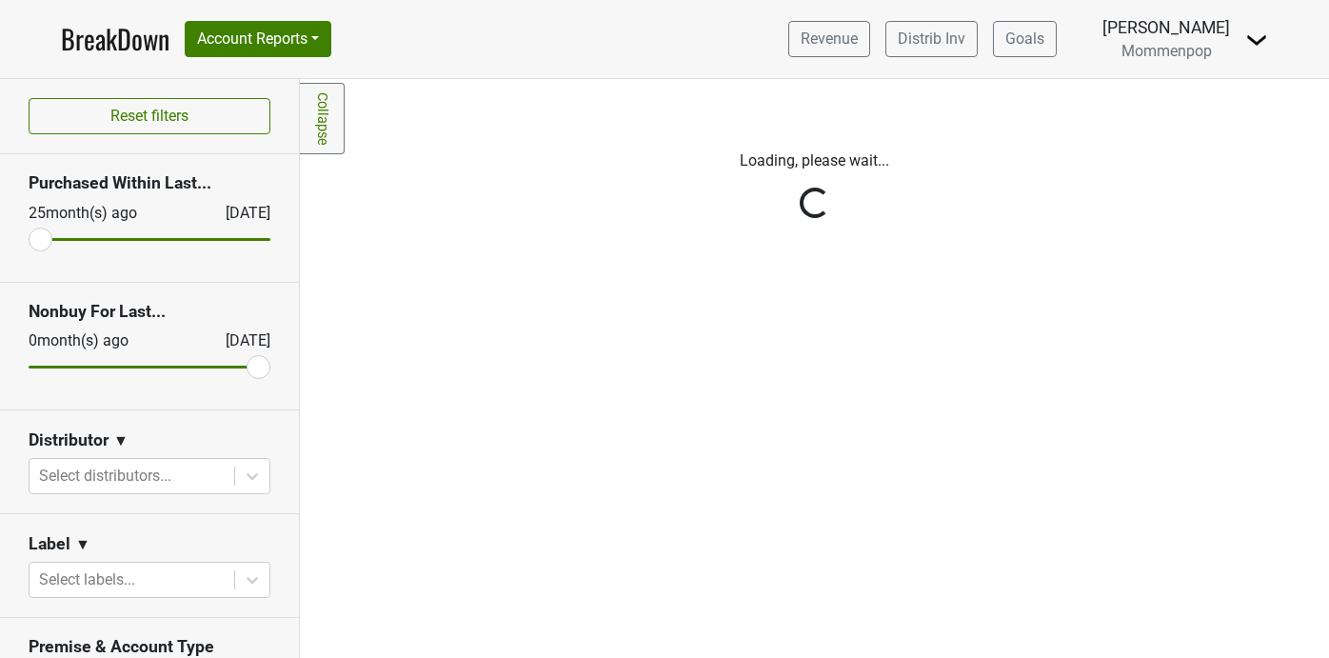  Describe the element at coordinates (829, 39) in the screenshot. I see `a: Revenue` at that location.